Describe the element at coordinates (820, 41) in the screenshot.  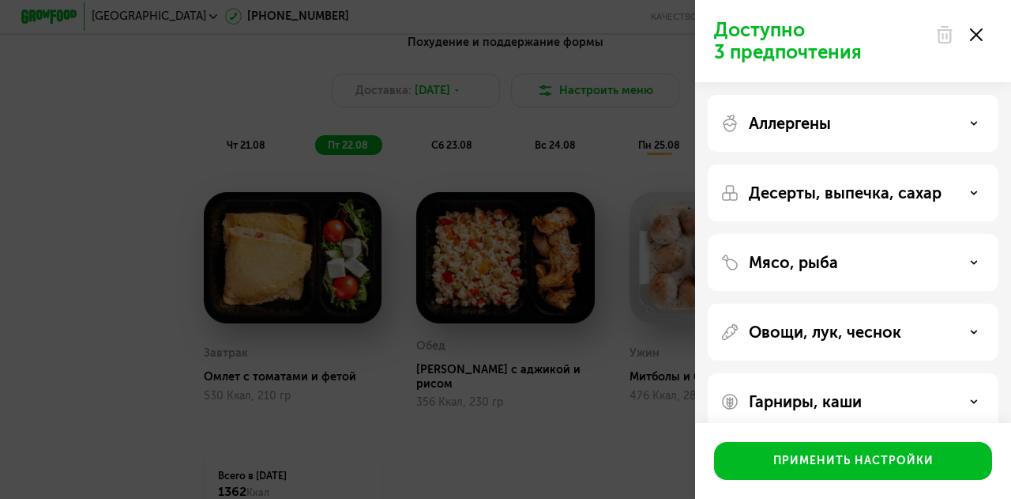
I see `p: Доступно 3 предпочтения` at that location.